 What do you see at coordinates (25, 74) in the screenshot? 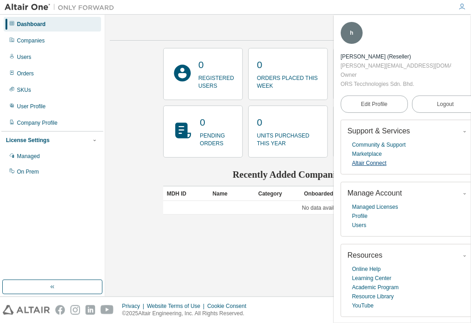
I see `div: Orders` at bounding box center [25, 74].